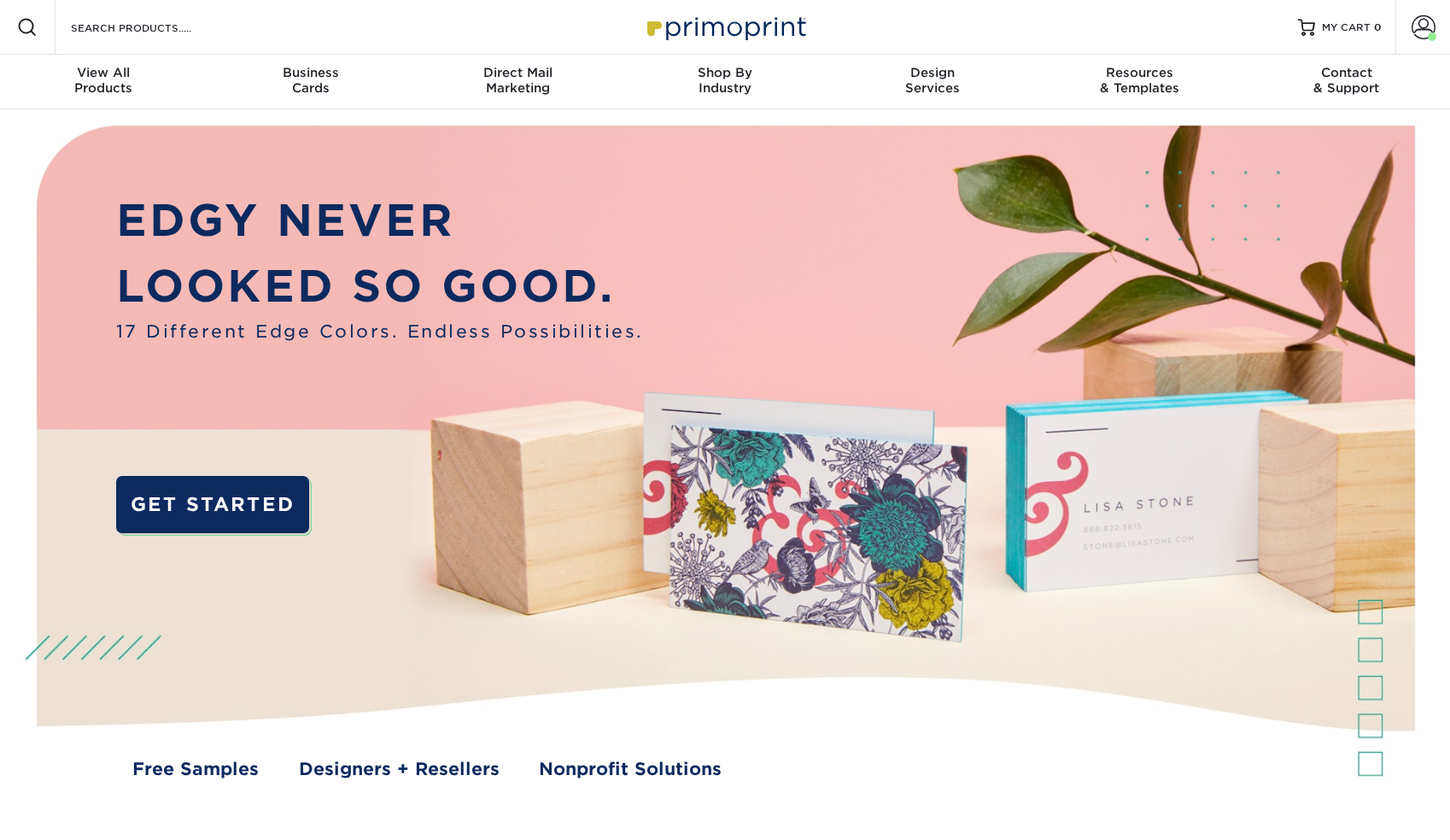 The width and height of the screenshot is (1450, 840). What do you see at coordinates (399, 769) in the screenshot?
I see `a: Designers + Resellers` at bounding box center [399, 769].